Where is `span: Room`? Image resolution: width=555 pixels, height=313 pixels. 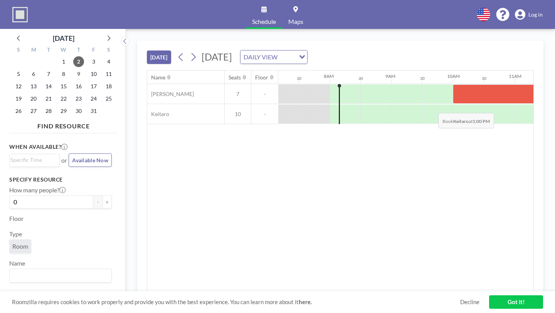
span: Room is located at coordinates (20, 246).